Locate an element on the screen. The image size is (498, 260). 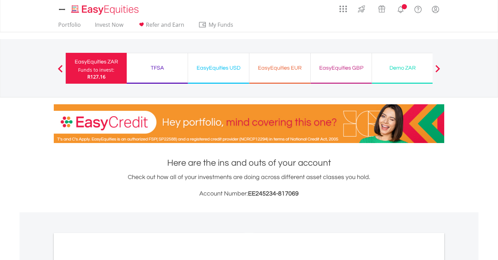
a: Vouchers is located at coordinates (381, 8).